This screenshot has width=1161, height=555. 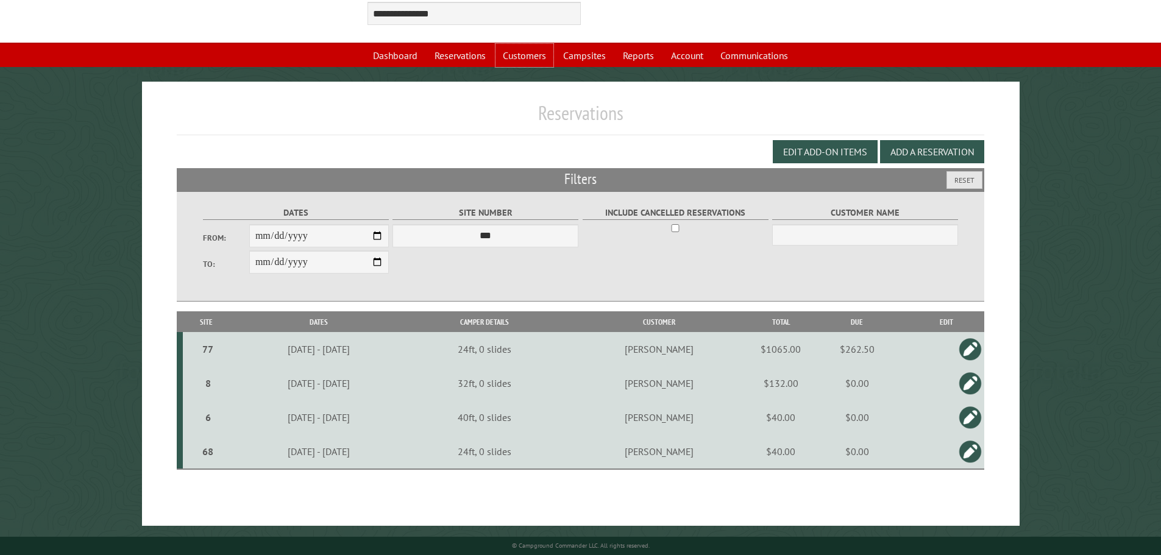 I want to click on th: Customer, so click(x=659, y=322).